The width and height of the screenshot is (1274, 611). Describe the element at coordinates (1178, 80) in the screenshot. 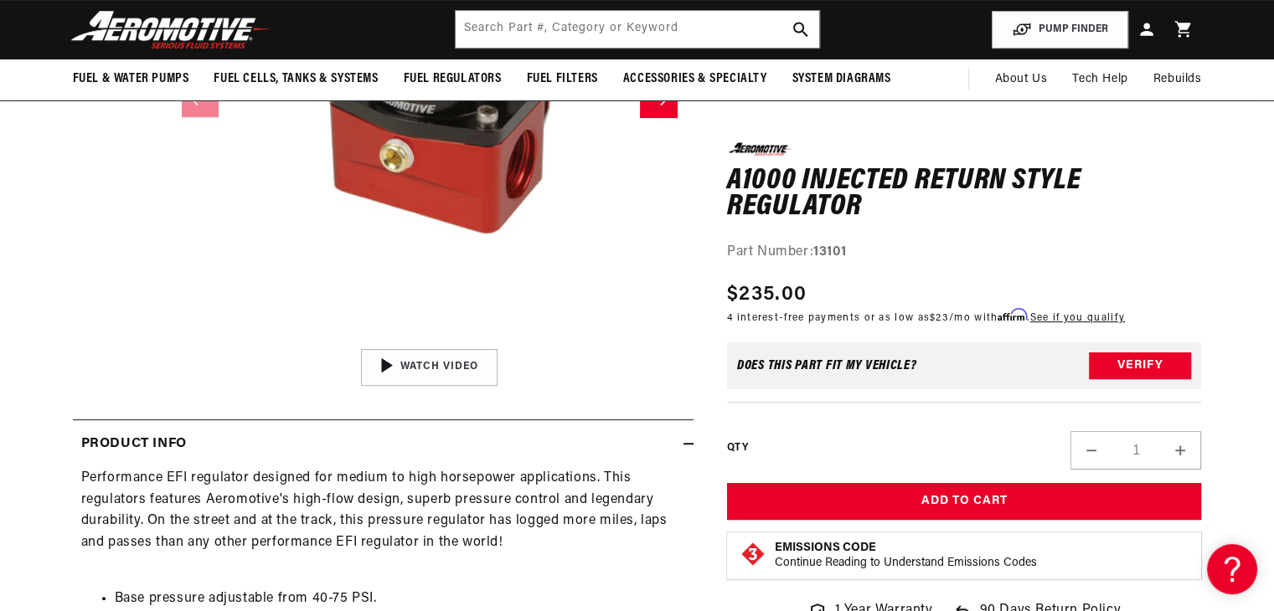

I see `span: Rebuilds` at that location.